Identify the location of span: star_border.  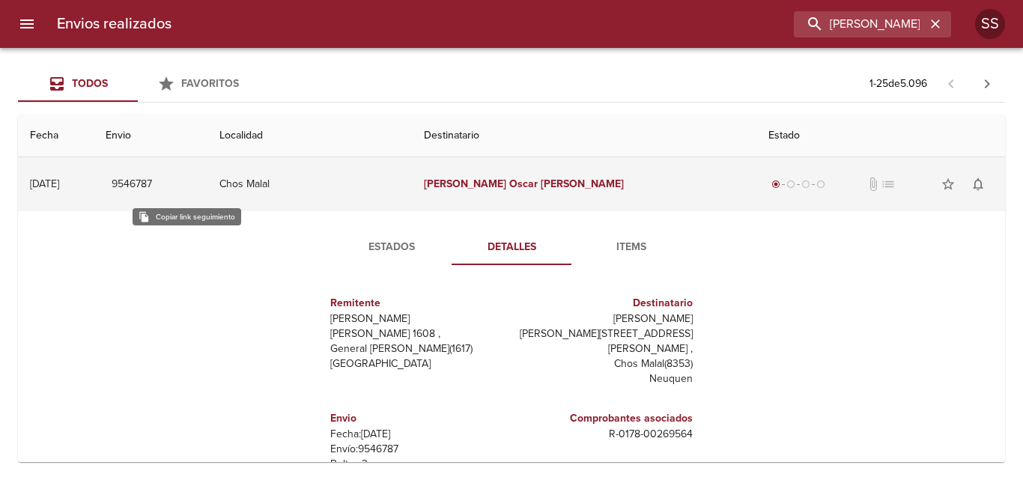
(948, 184).